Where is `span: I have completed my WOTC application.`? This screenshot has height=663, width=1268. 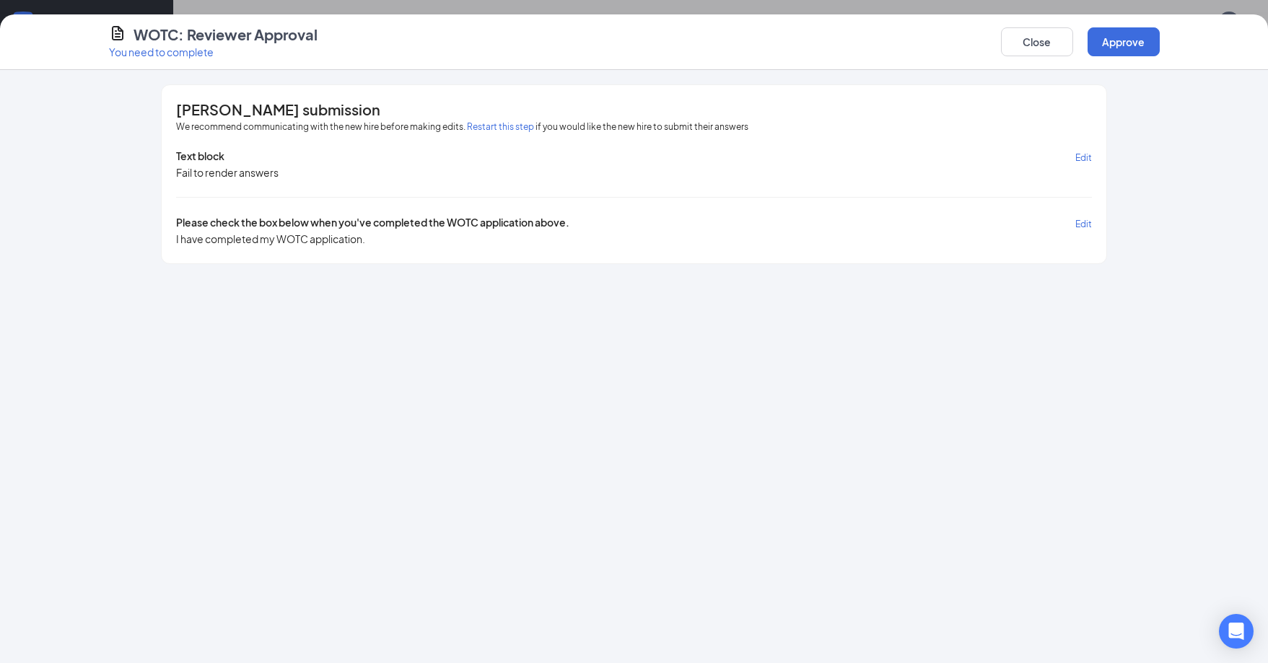 span: I have completed my WOTC application. is located at coordinates (271, 239).